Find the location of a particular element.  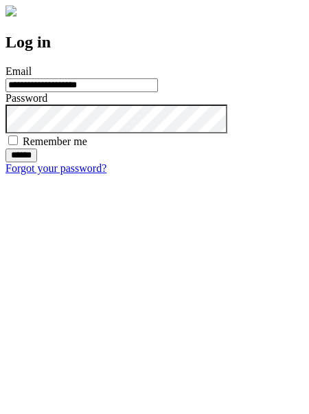

label: Remember me is located at coordinates (55, 141).